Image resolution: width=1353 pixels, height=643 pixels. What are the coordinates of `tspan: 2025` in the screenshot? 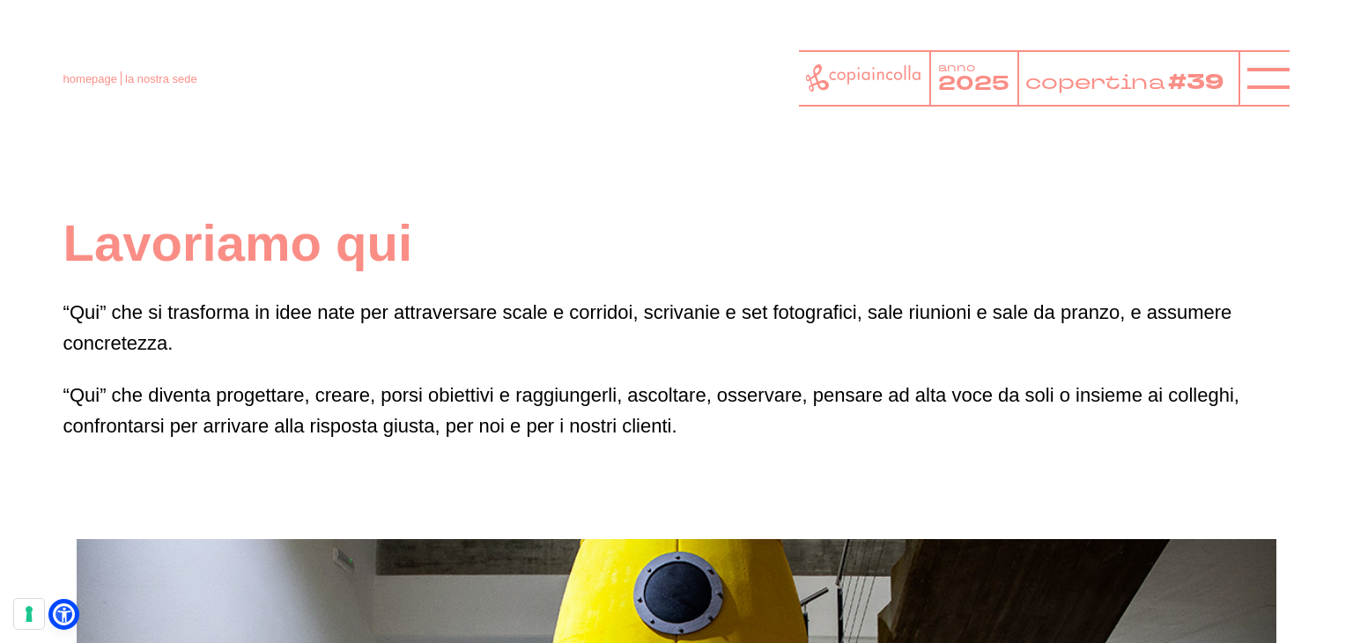 It's located at (973, 84).